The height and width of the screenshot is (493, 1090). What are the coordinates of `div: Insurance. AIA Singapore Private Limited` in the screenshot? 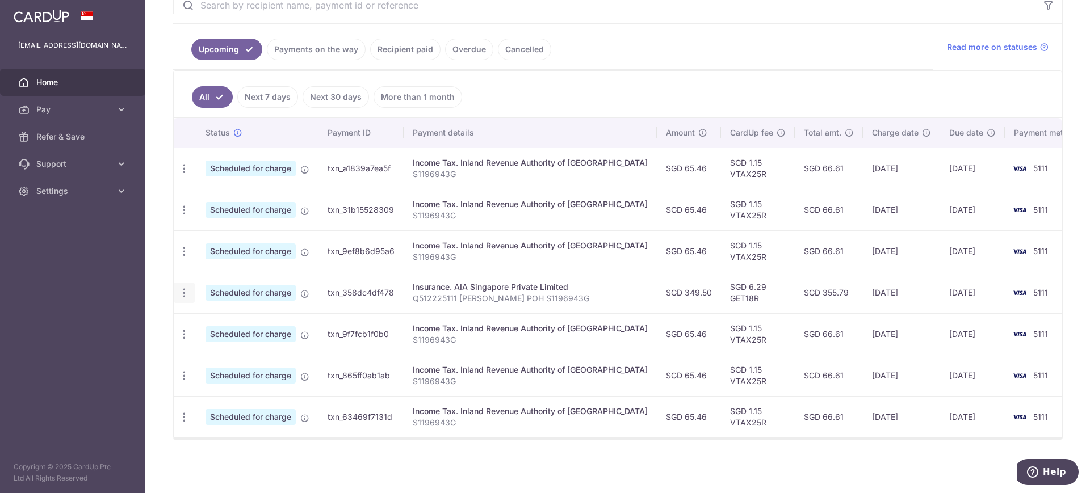 It's located at (530, 287).